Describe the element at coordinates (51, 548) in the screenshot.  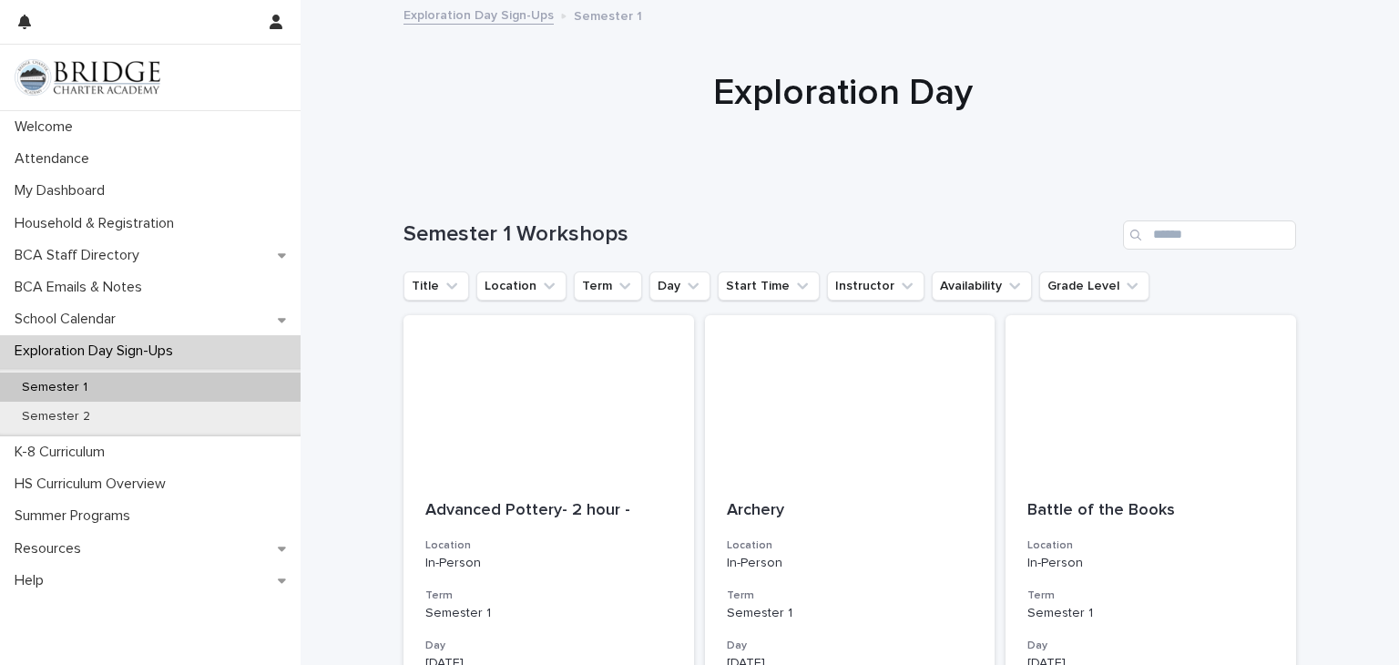
I see `p: Resources` at that location.